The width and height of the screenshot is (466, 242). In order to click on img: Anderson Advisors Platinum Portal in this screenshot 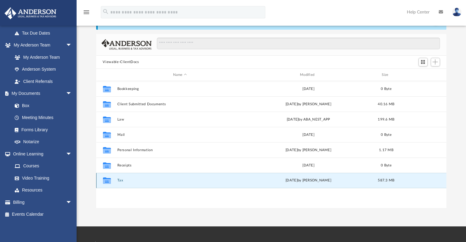, I will do `click(30, 13)`.